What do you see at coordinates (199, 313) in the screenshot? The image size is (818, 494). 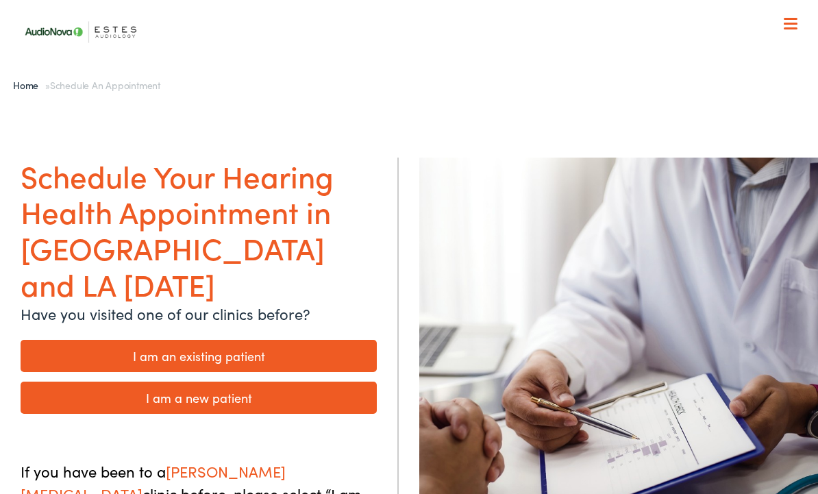 I see `p: Have you visited one of our clinics before?` at bounding box center [199, 313].